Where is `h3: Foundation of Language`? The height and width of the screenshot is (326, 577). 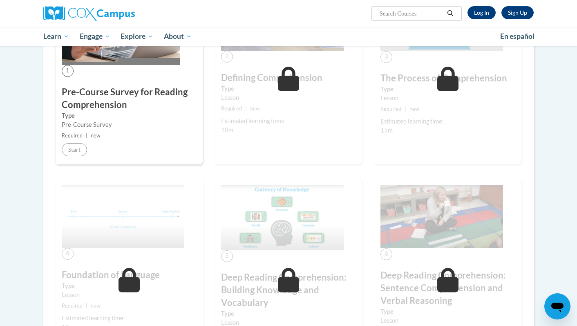 h3: Foundation of Language is located at coordinates (129, 275).